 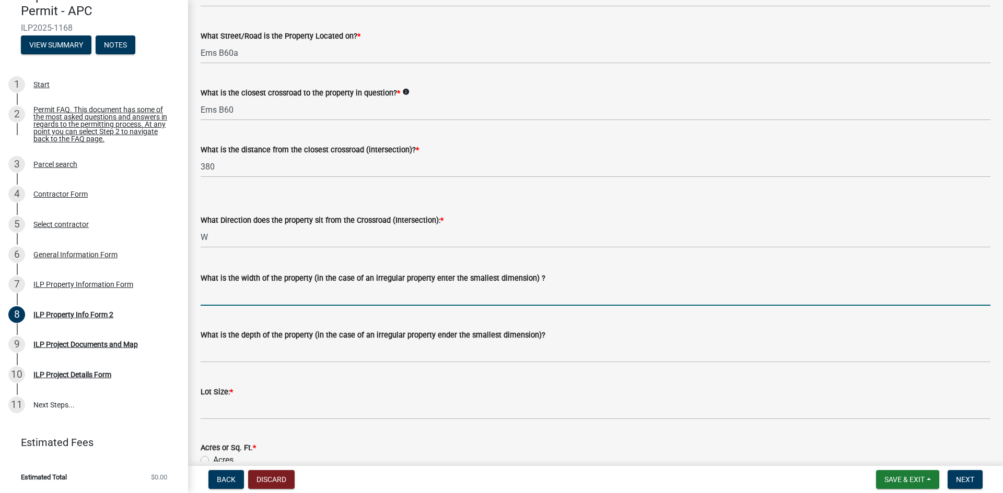 What do you see at coordinates (90, 443) in the screenshot?
I see `a: Estimated Fees` at bounding box center [90, 443].